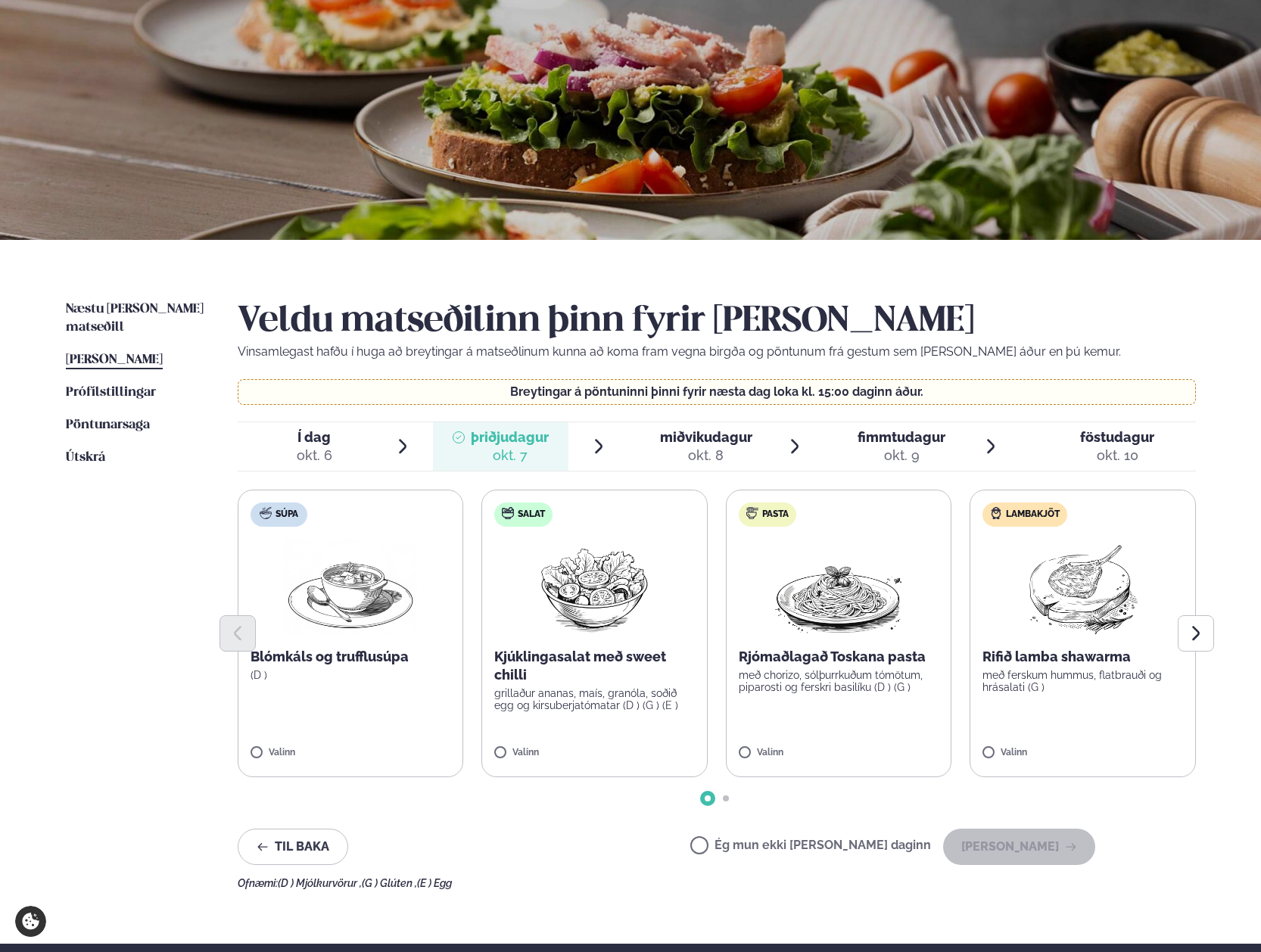 The image size is (1261, 952). What do you see at coordinates (287, 514) in the screenshot?
I see `span: Súpa` at bounding box center [287, 514].